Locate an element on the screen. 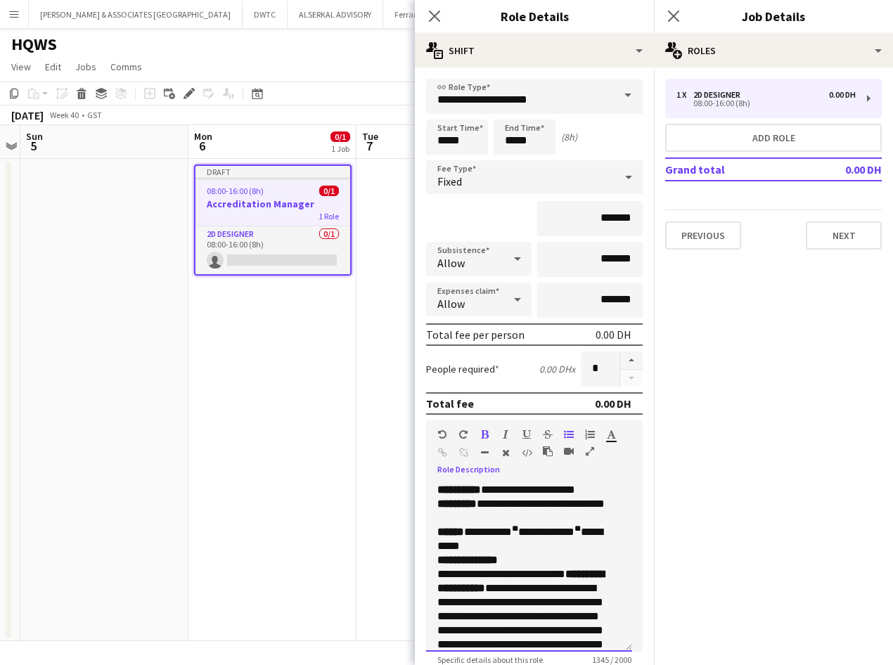  span: Tue is located at coordinates (370, 136).